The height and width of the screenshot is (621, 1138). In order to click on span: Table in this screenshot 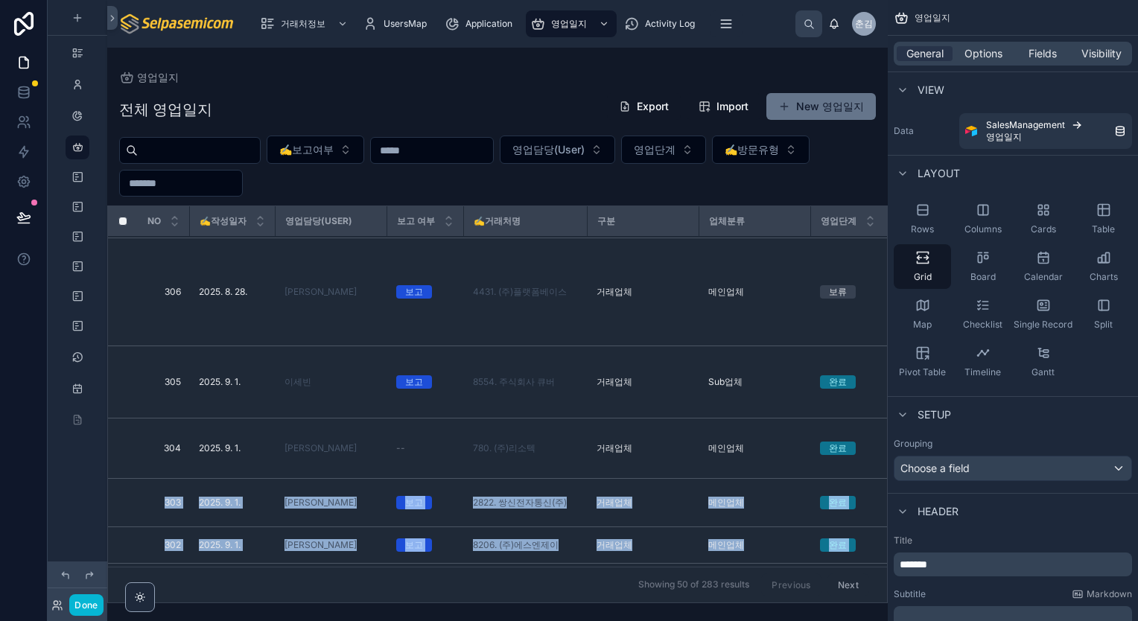, I will do `click(1103, 229)`.